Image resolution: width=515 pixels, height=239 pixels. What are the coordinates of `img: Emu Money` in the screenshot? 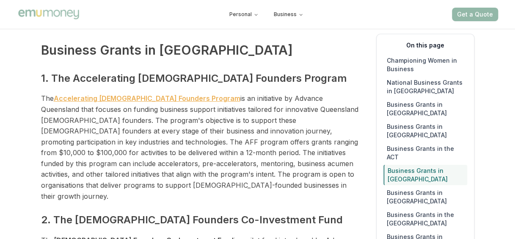 It's located at (49, 14).